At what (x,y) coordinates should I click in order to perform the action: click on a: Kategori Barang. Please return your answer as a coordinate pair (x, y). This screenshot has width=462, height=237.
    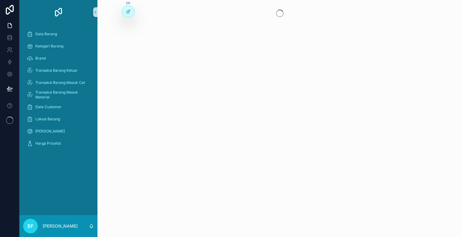
    Looking at the image, I should click on (58, 46).